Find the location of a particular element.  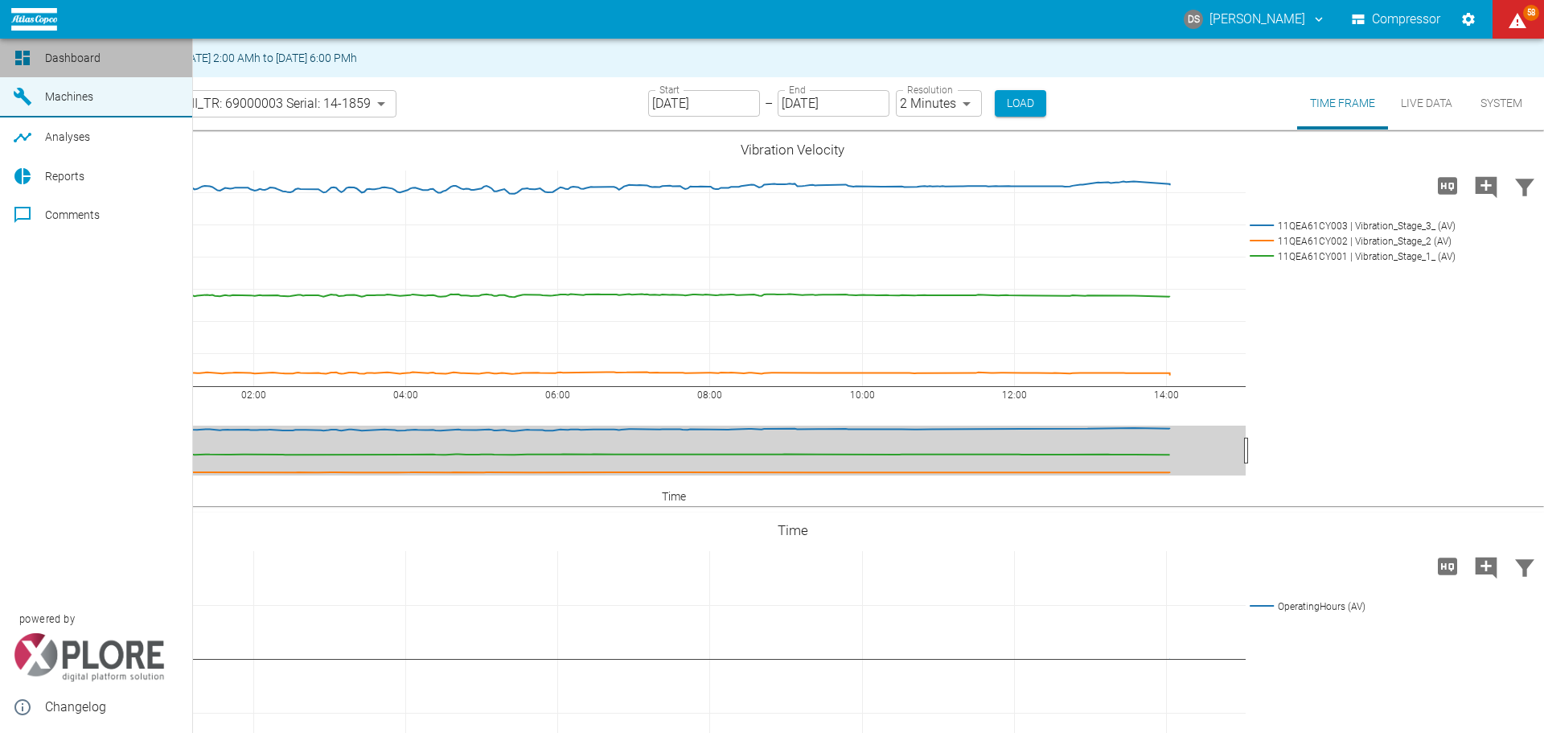

span: 24003788 Geleen III_TR: 69000003 Serial: 14-1859 is located at coordinates (228, 103).